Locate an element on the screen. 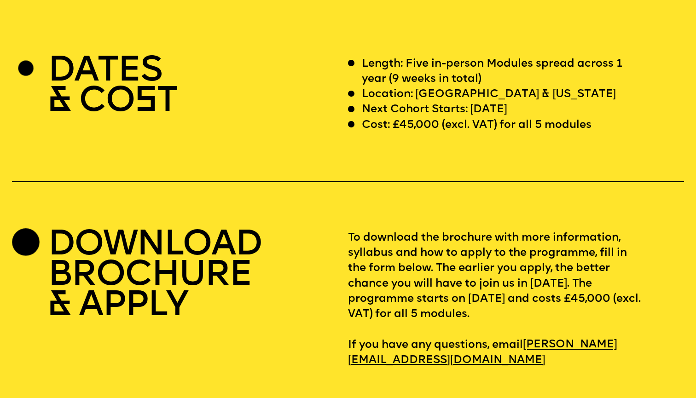 Image resolution: width=696 pixels, height=398 pixels. span: S is located at coordinates (145, 102).